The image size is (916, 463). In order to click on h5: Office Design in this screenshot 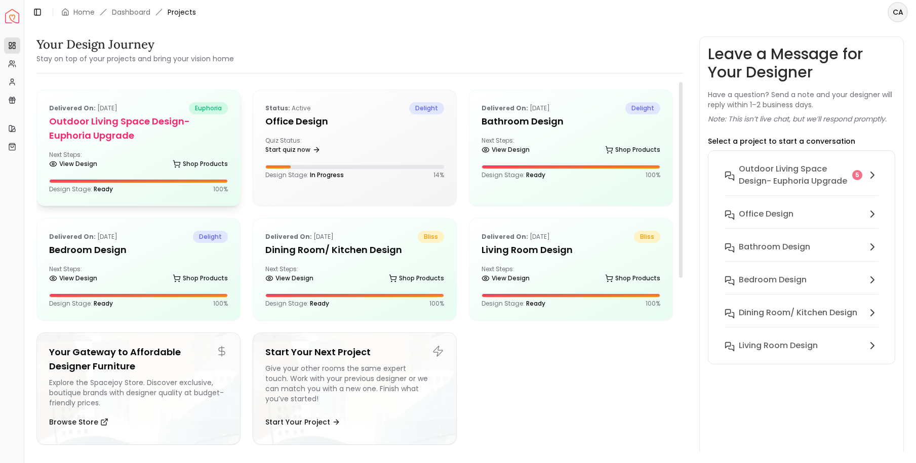, I will do `click(355, 122)`.